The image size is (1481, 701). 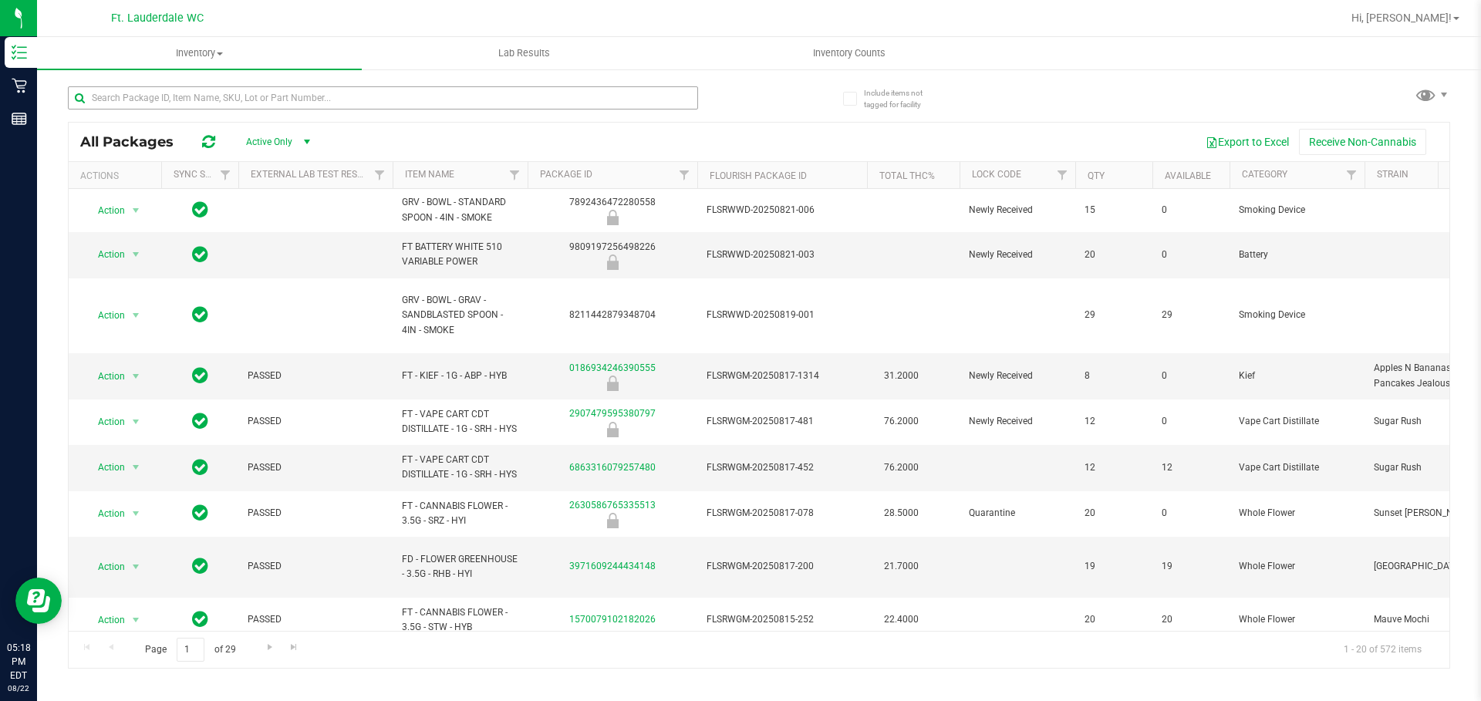 What do you see at coordinates (612, 505) in the screenshot?
I see `a: 2630586765335513` at bounding box center [612, 505].